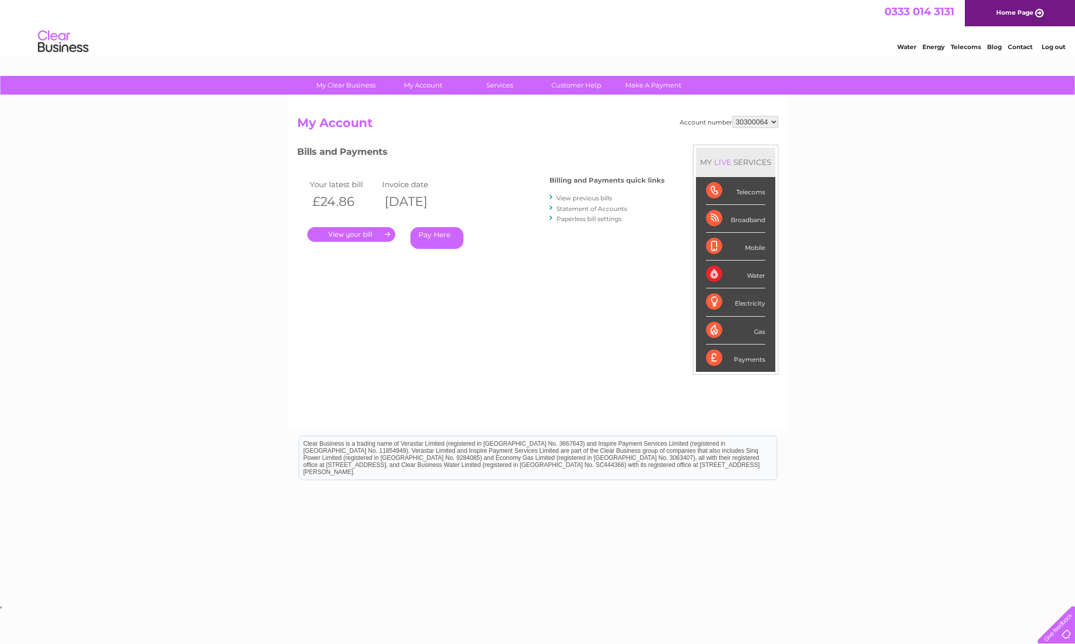  I want to click on div: Electricity, so click(736, 302).